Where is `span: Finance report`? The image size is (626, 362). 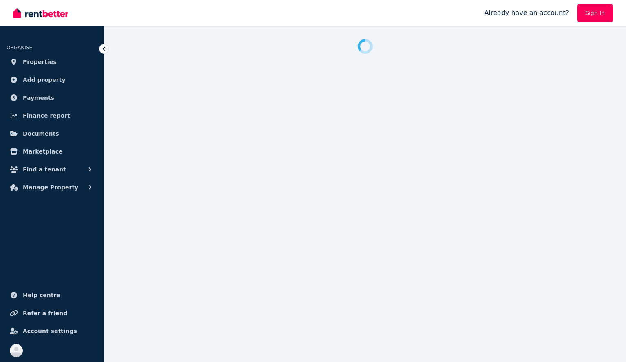 span: Finance report is located at coordinates (46, 116).